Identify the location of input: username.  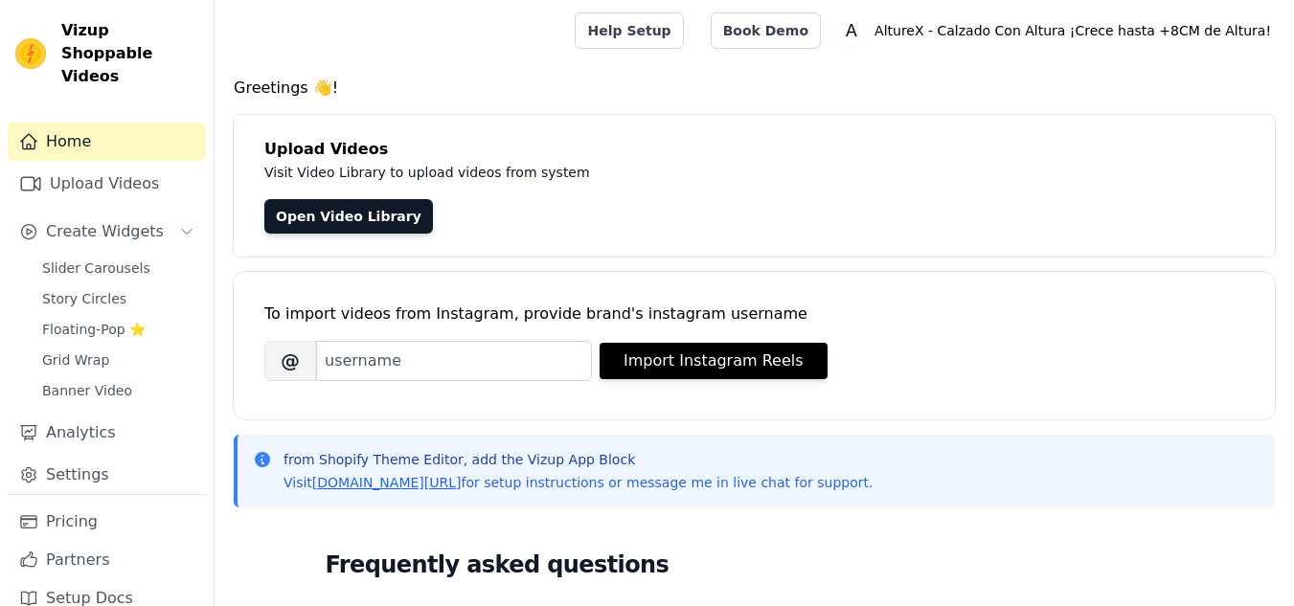
(454, 361).